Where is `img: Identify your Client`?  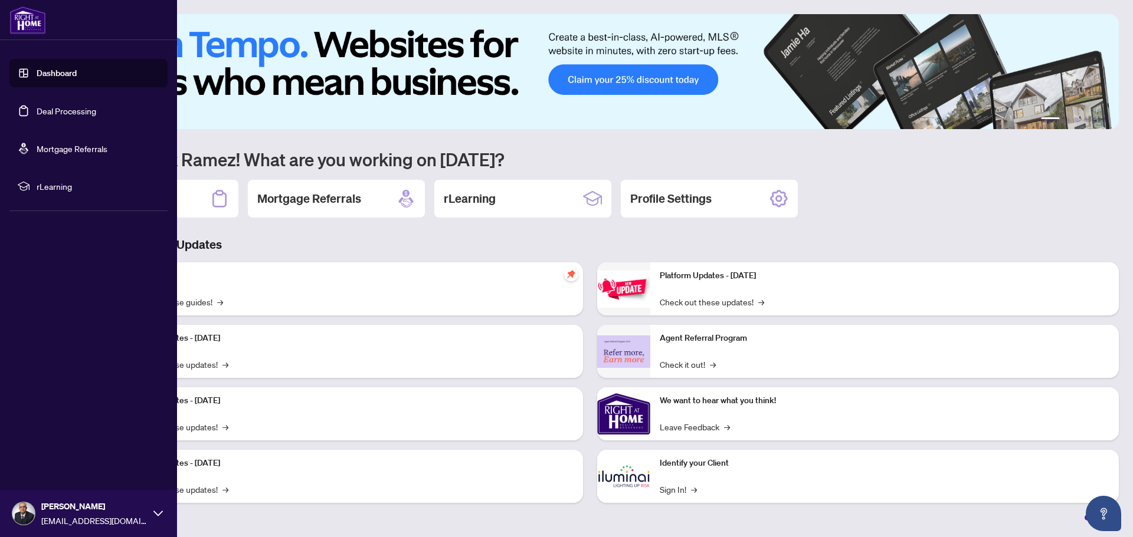 img: Identify your Client is located at coordinates (624, 477).